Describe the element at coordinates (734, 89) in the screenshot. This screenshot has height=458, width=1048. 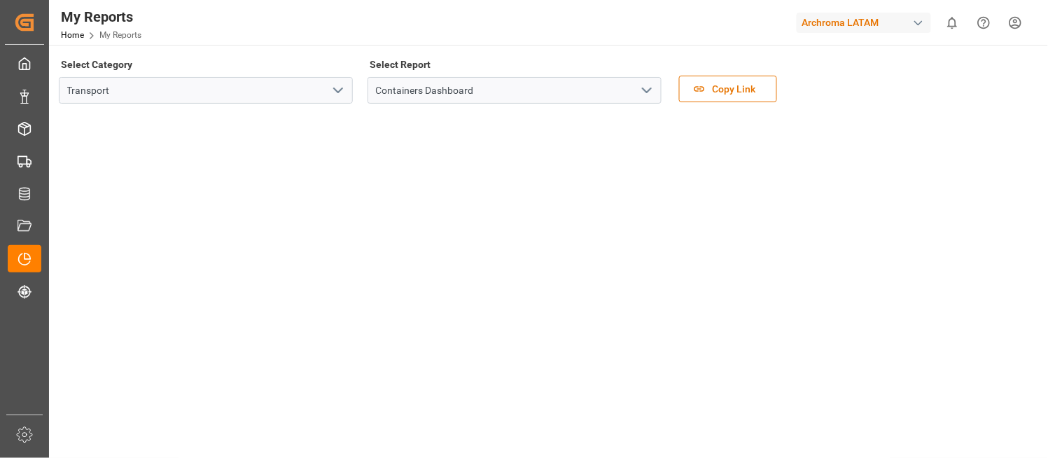
I see `span: Copy Link` at that location.